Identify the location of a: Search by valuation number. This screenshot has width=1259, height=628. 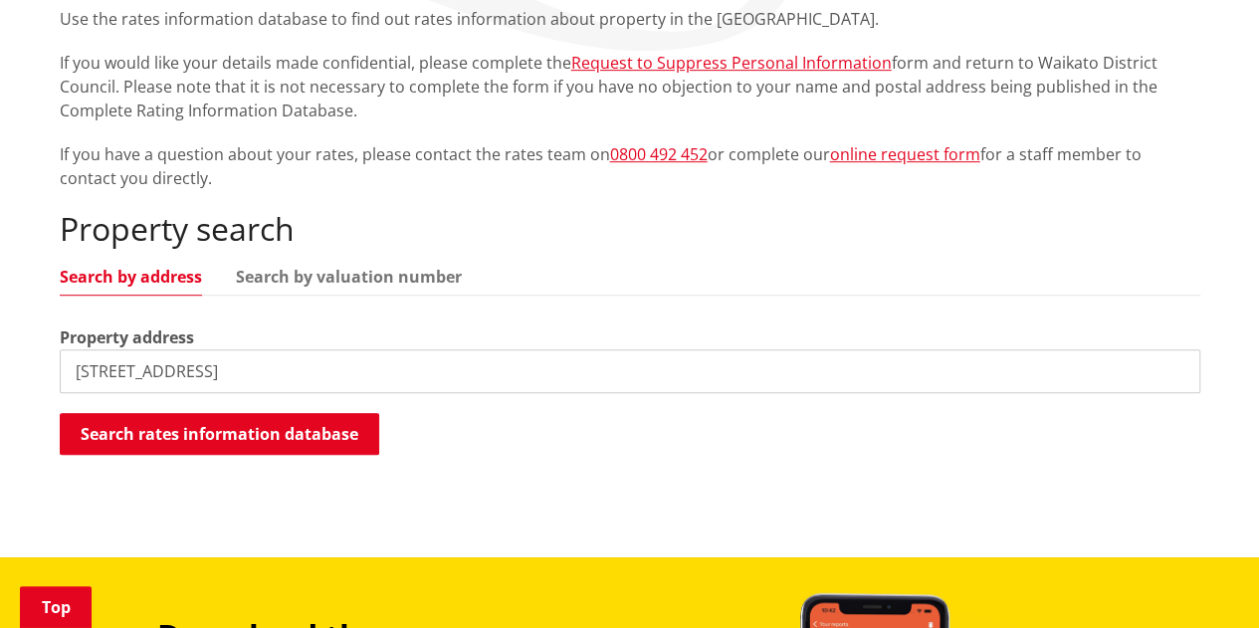
(348, 277).